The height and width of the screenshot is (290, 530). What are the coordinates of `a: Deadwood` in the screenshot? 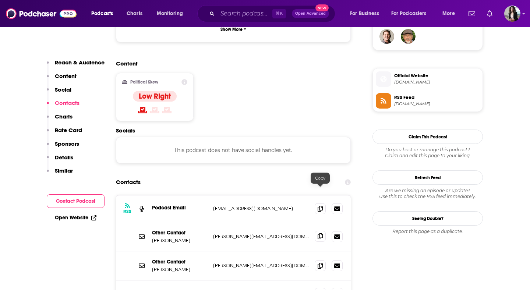 It's located at (408, 36).